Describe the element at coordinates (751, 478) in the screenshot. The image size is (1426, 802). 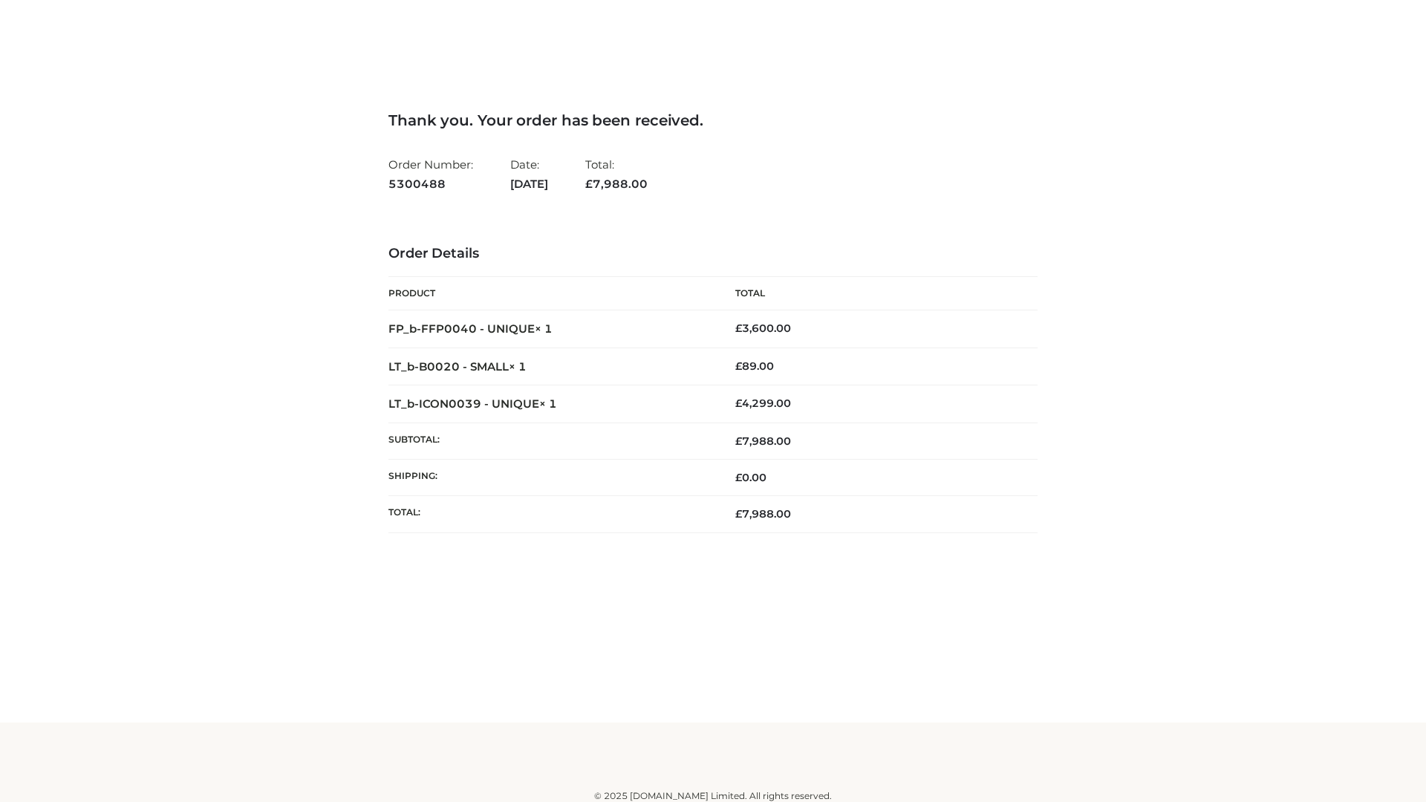
I see `bdi: 0.00` at that location.